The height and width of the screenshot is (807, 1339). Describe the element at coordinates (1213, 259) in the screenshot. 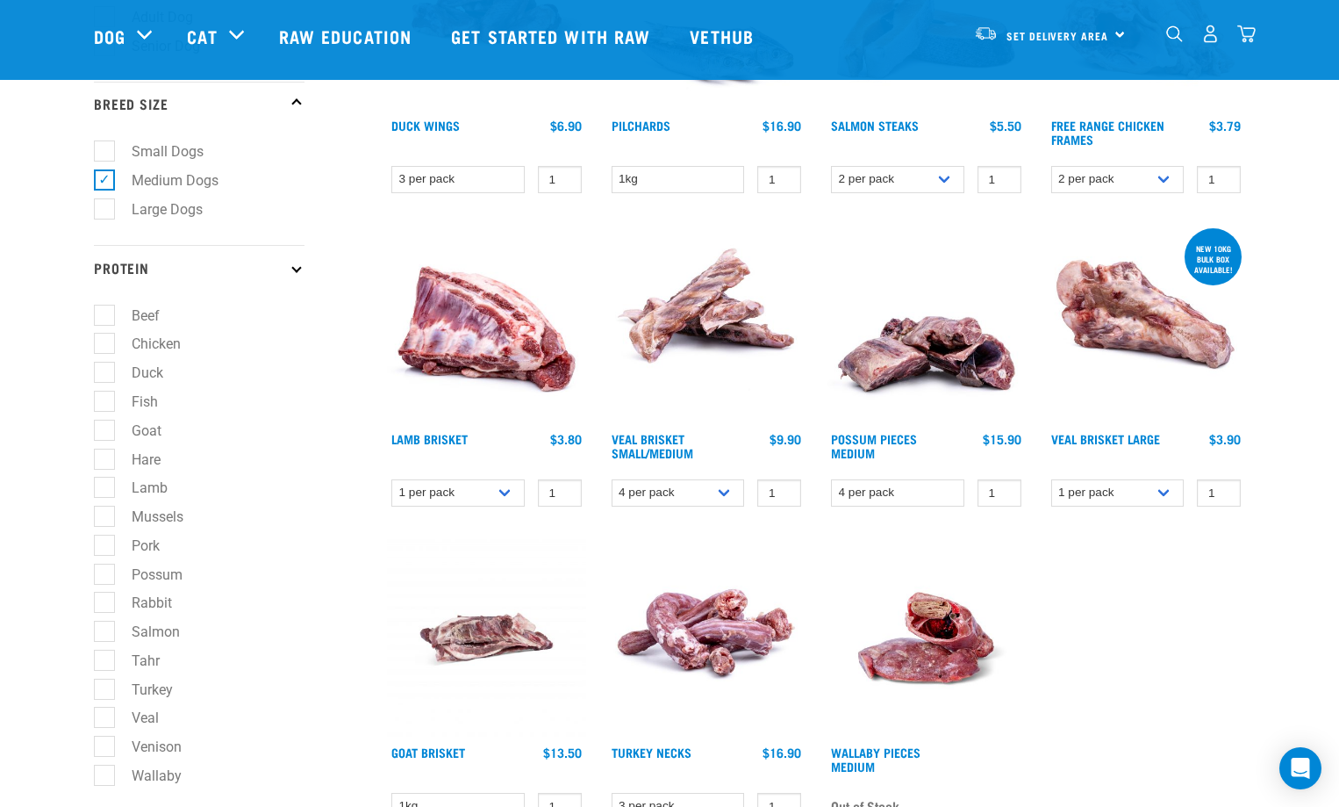

I see `div: new 10kg bulk box available!` at that location.